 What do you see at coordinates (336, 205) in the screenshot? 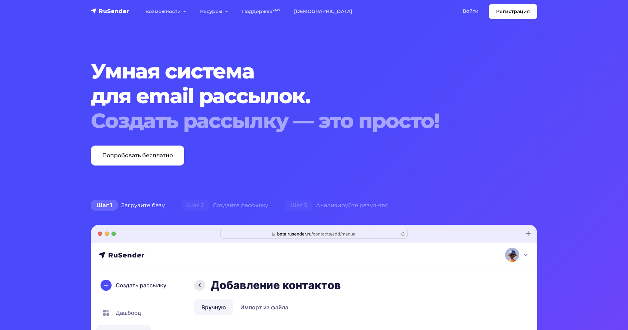
I see `div: Анализируйте результат` at bounding box center [336, 205].